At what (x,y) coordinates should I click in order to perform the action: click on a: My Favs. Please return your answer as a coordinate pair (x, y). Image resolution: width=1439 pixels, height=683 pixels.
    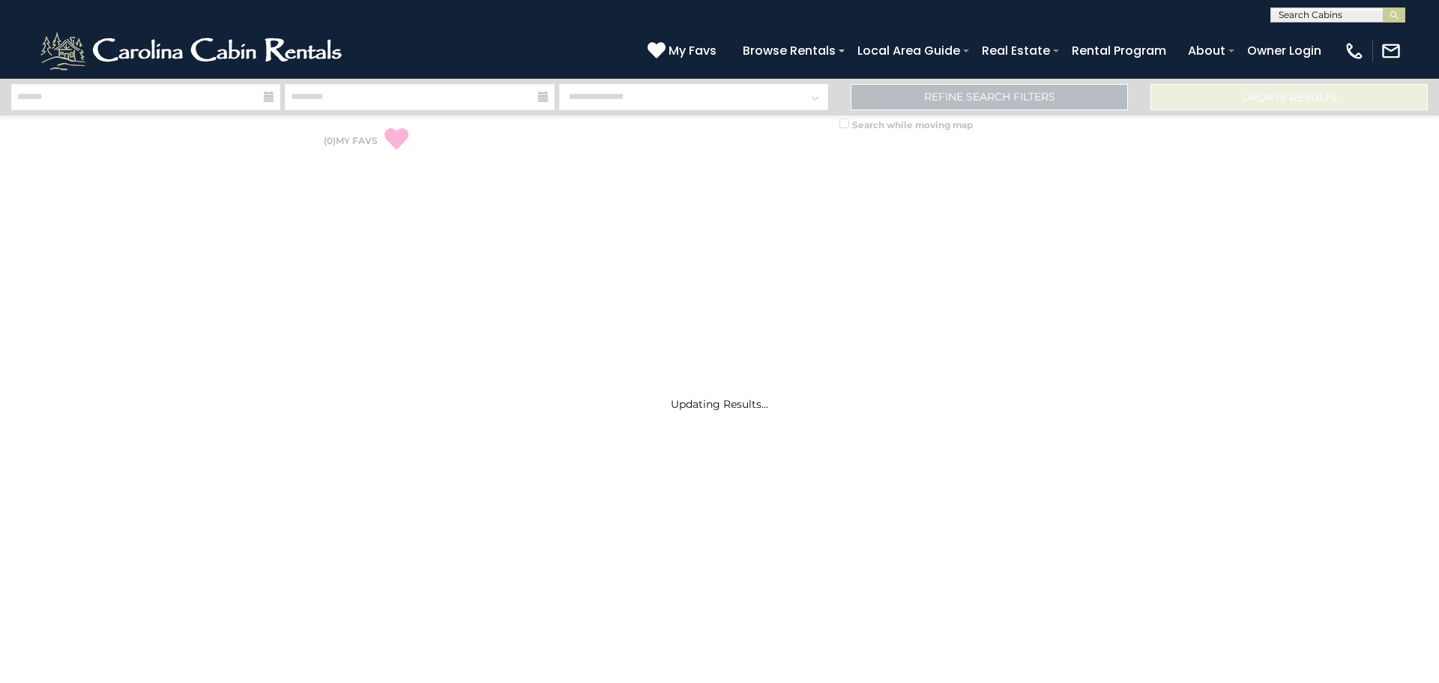
    Looking at the image, I should click on (684, 51).